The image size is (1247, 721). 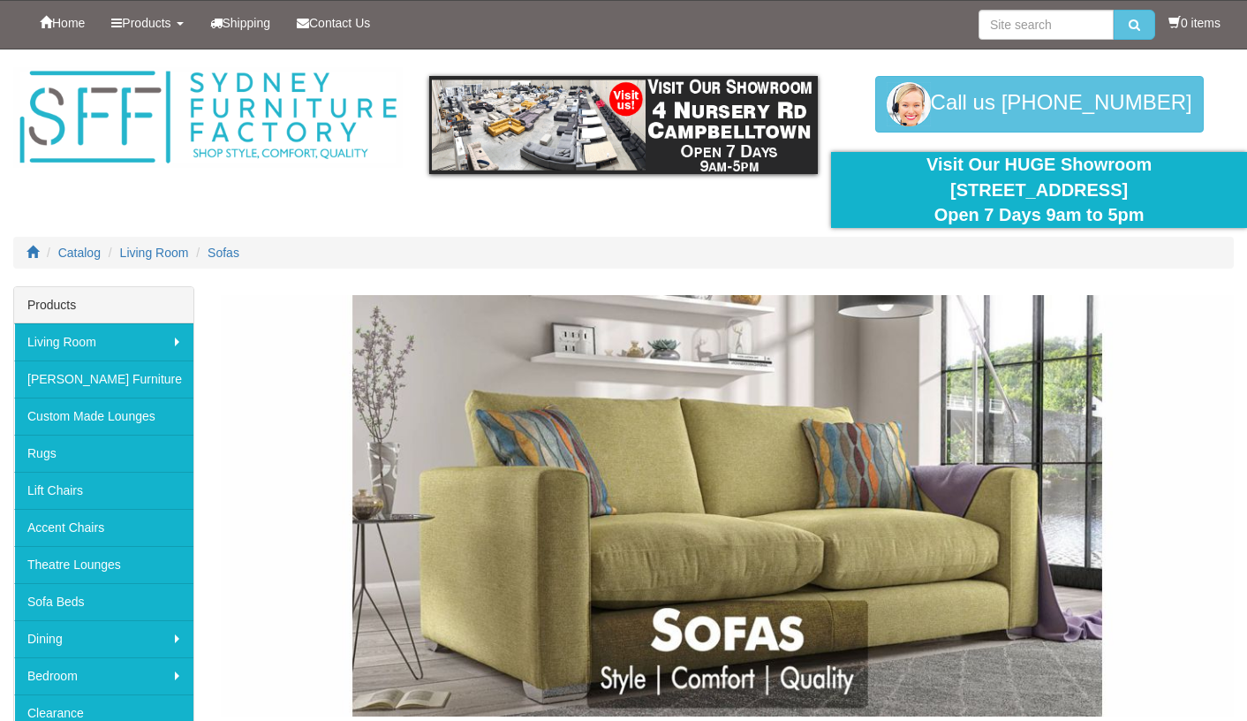 What do you see at coordinates (333, 23) in the screenshot?
I see `a: Contact Us` at bounding box center [333, 23].